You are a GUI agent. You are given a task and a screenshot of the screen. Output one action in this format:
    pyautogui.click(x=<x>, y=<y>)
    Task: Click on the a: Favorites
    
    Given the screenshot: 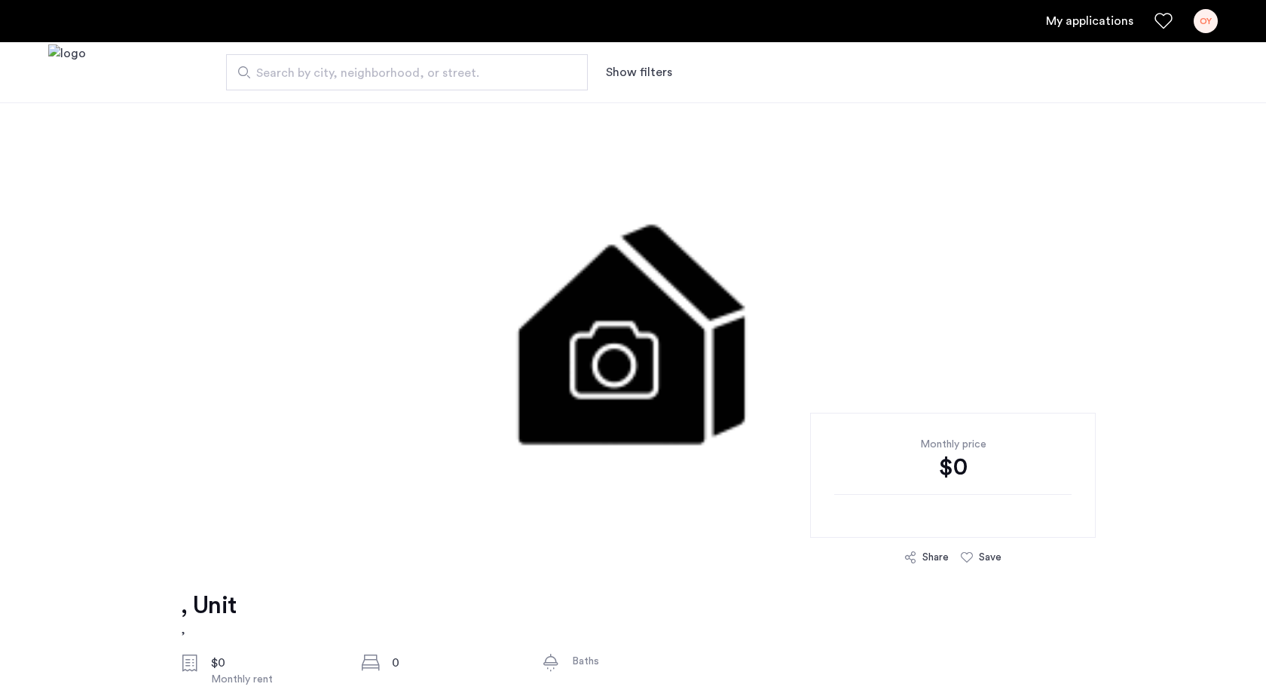 What is the action you would take?
    pyautogui.click(x=1164, y=21)
    